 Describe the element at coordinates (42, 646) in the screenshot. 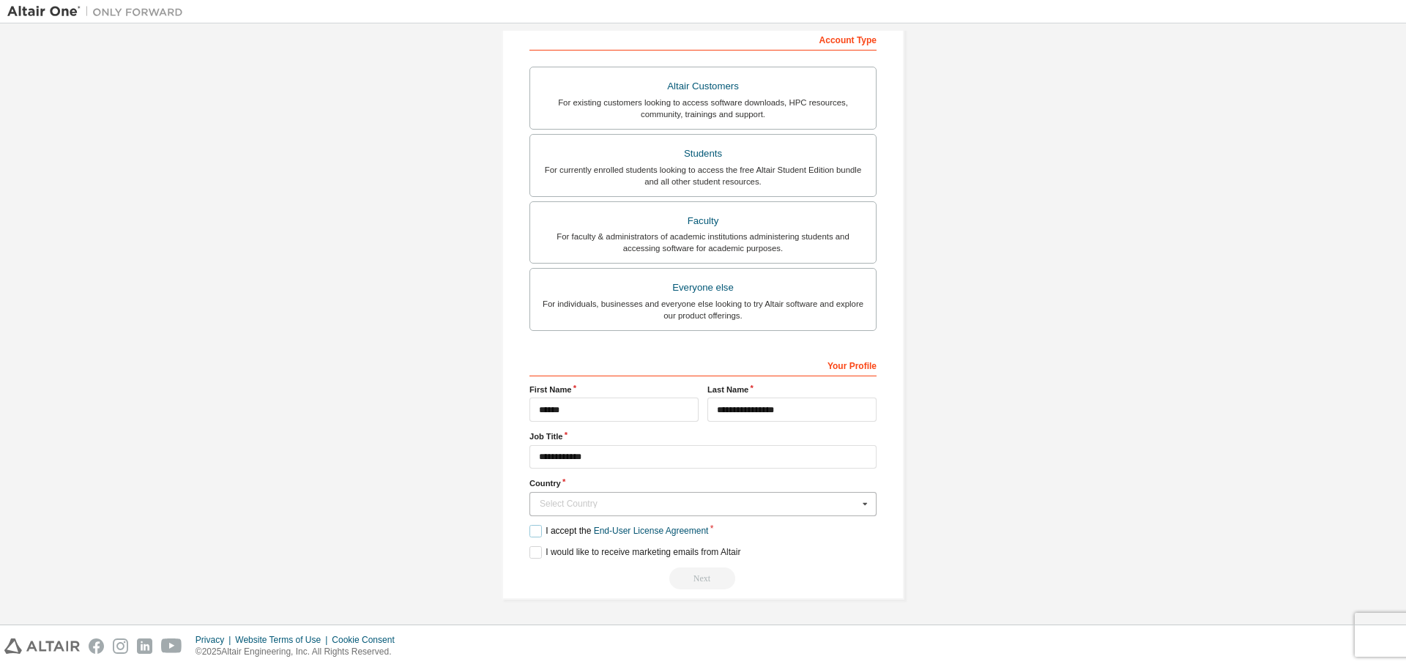

I see `img: altair_logo.svg` at that location.